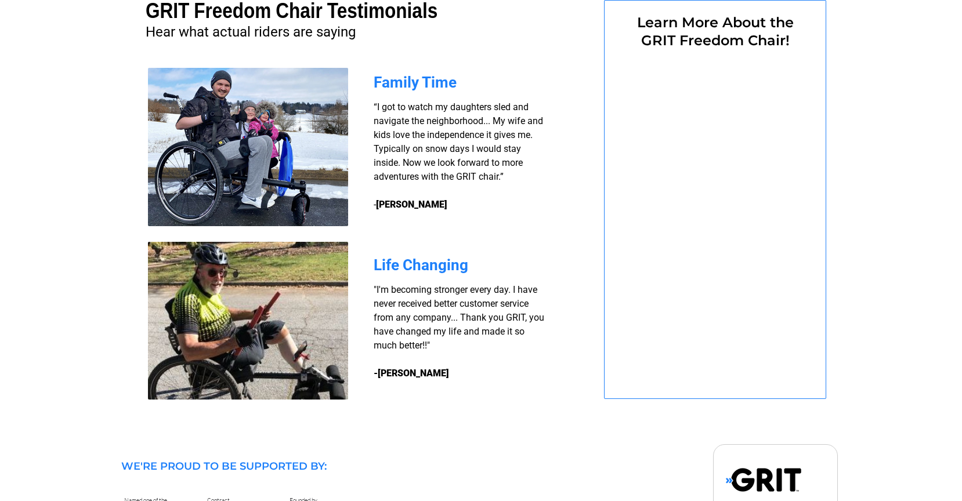 This screenshot has height=501, width=962. Describe the element at coordinates (459, 317) in the screenshot. I see `span: "I'm becoming stronger every day. I have never received better customer service from any company....` at that location.